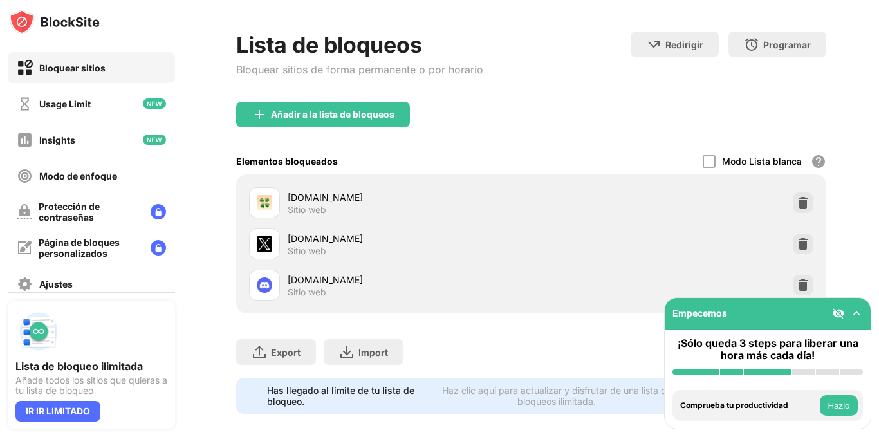  Describe the element at coordinates (39, 331) in the screenshot. I see `img: push-block-list.svg` at that location.